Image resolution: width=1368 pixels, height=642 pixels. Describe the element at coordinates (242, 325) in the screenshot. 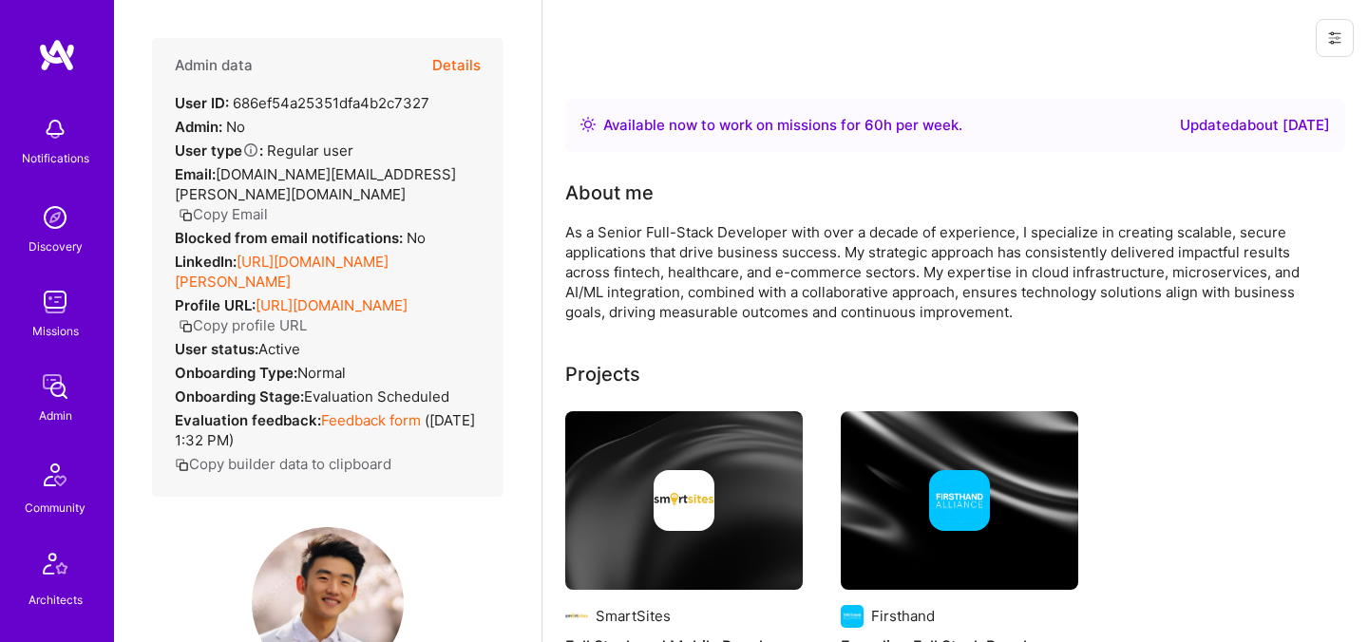

I see `button: Copy profile URL` at that location.